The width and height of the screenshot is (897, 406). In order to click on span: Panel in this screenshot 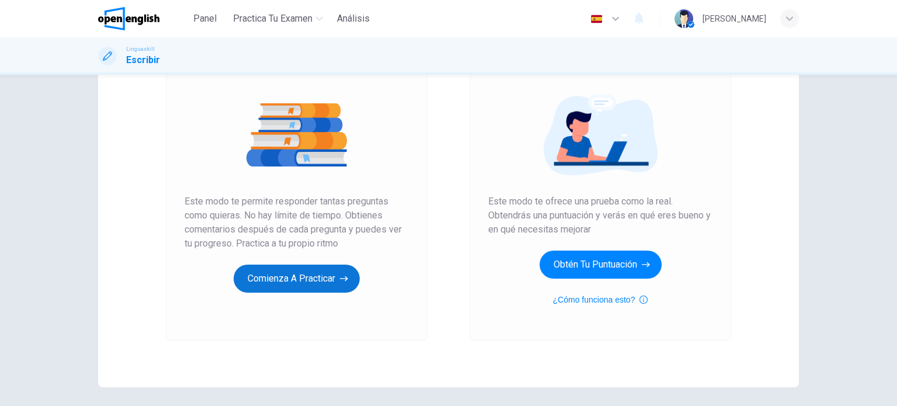, I will do `click(205, 19)`.